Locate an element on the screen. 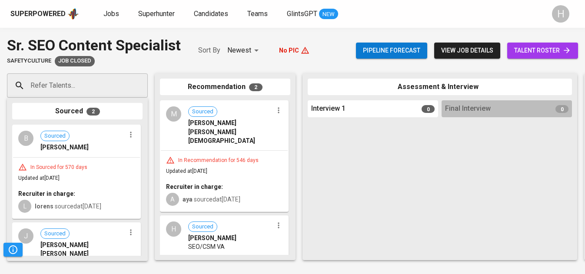 Image resolution: width=585 pixels, height=274 pixels. span: talent roster is located at coordinates (542, 50).